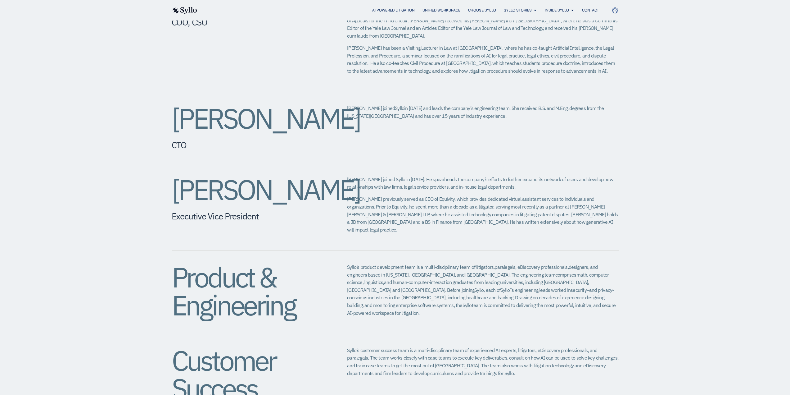 This screenshot has width=790, height=395. What do you see at coordinates (531, 267) in the screenshot?
I see `span: paralegals, eDiscovery professionals,` at bounding box center [531, 267].